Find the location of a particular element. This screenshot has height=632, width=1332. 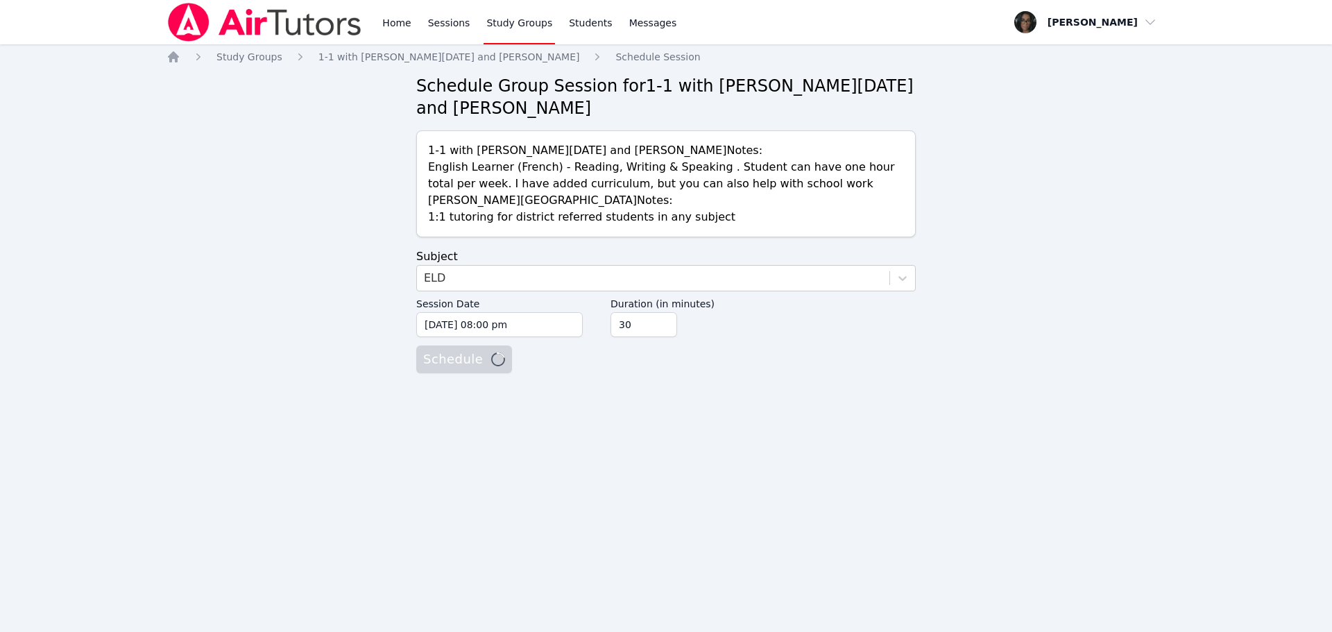

img: Air Tutors is located at coordinates (264, 22).